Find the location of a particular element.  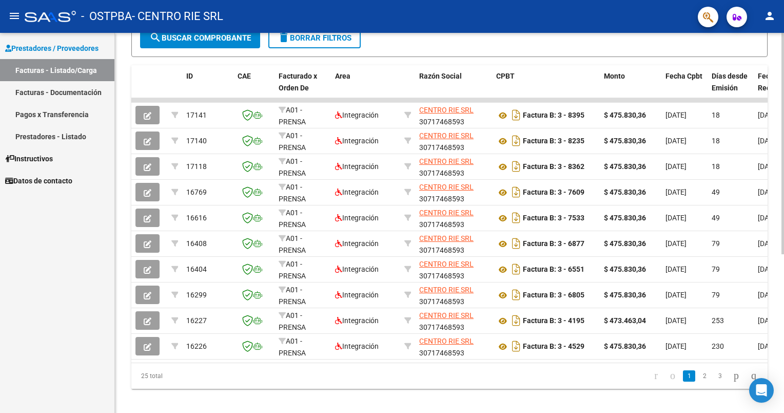

span: Fecha Cpbt is located at coordinates (684, 76).